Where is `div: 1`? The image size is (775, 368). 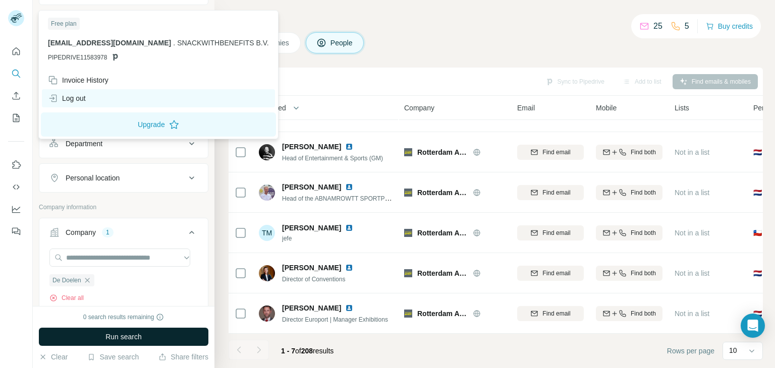
div: 1 is located at coordinates (107, 232).